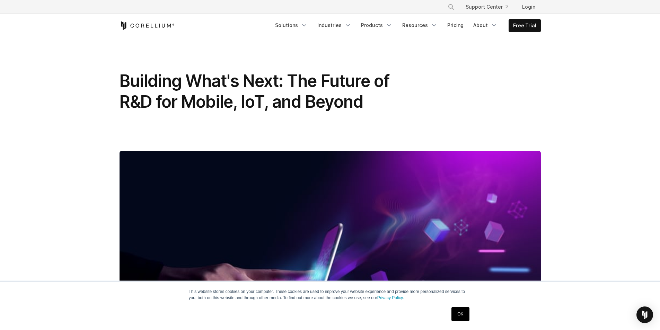 This screenshot has height=330, width=660. Describe the element at coordinates (529, 7) in the screenshot. I see `a: Login` at that location.